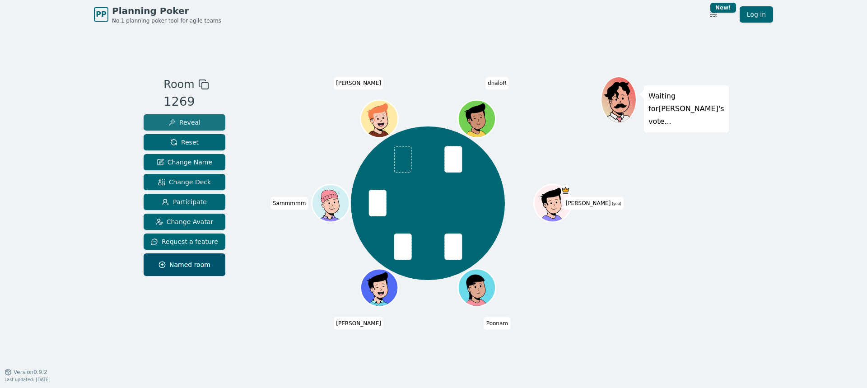  I want to click on button: Named room, so click(184, 264).